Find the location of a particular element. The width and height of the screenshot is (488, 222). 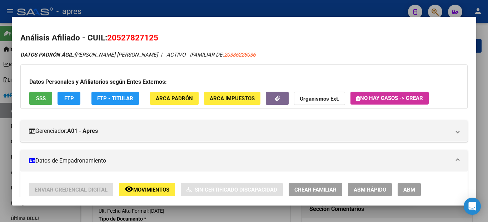

button: No hay casos -> Crear is located at coordinates (390, 98).